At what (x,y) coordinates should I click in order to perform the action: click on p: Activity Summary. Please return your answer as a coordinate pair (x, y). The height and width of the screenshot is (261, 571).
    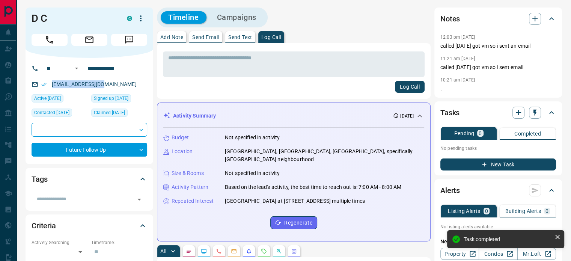
    Looking at the image, I should click on (195, 116).